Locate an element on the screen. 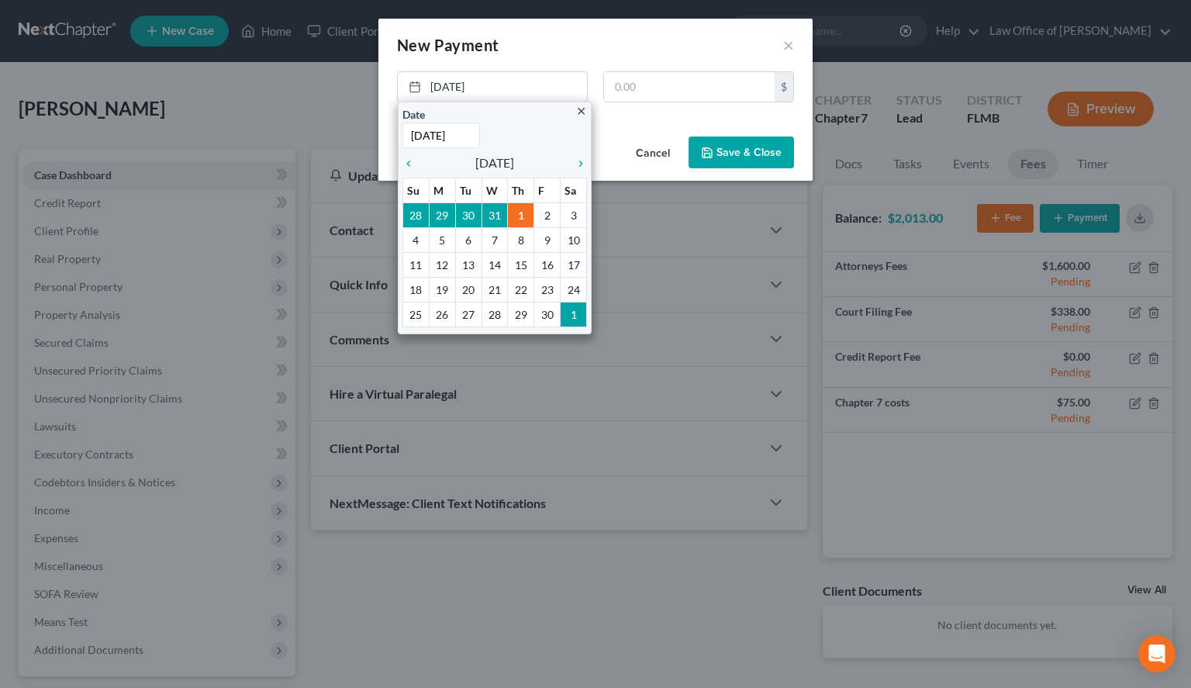 The image size is (1191, 688). input: 1/1/2013 is located at coordinates (441, 135).